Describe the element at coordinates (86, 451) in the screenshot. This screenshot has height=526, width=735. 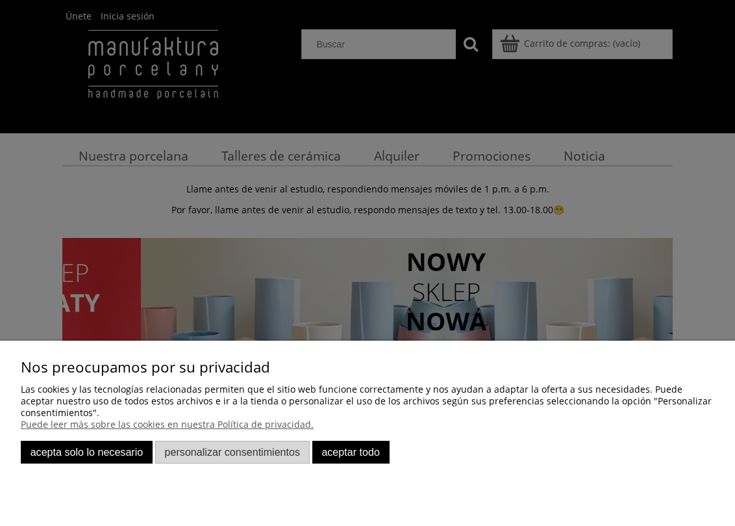
I see `button: Acepta solo lo necesario` at that location.